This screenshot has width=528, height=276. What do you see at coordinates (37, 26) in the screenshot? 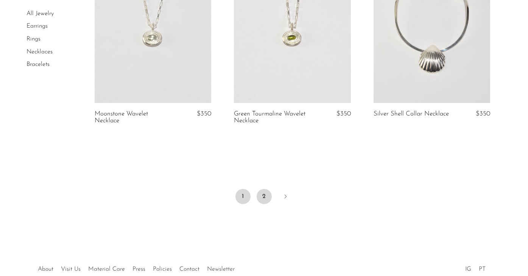
I see `a: Earrings` at bounding box center [37, 26].